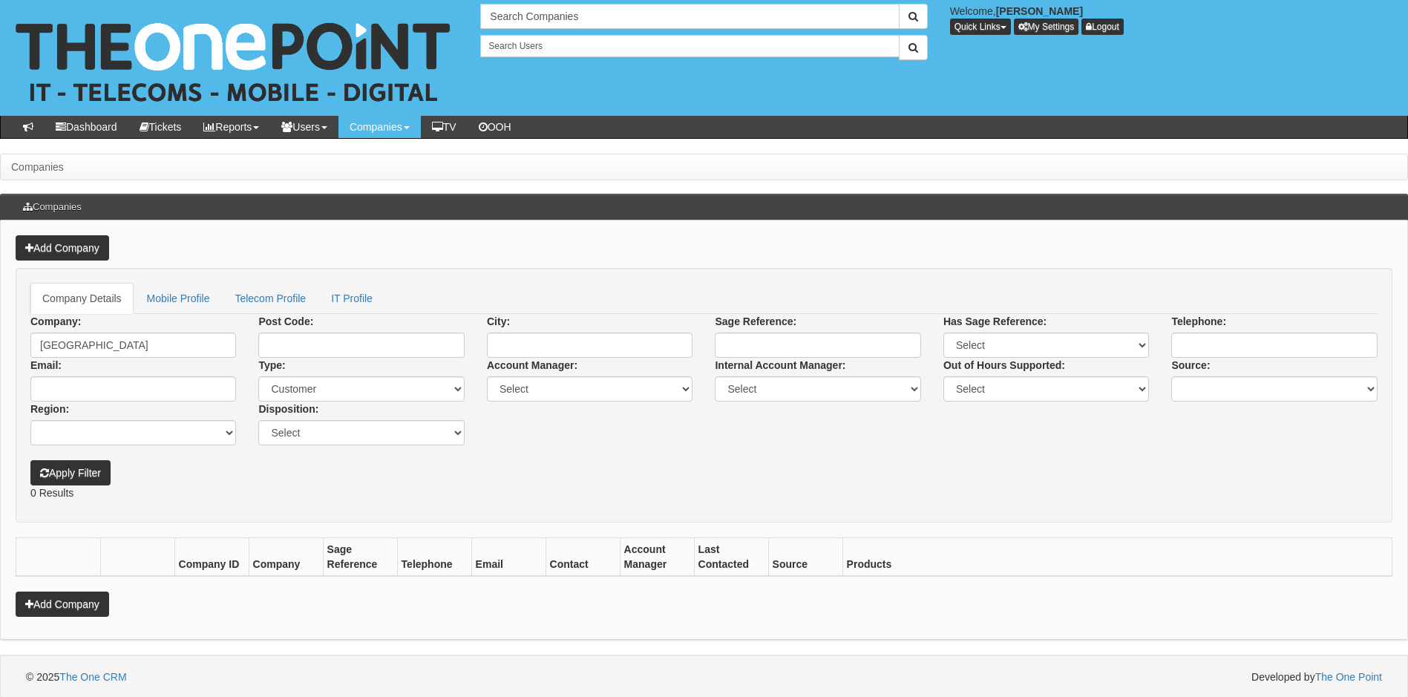 This screenshot has height=697, width=1408. Describe the element at coordinates (755, 321) in the screenshot. I see `label: Sage Reference:` at that location.